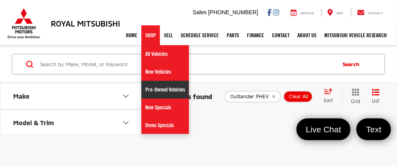 This screenshot has height=166, width=397. I want to click on button: Grid View, so click(354, 97).